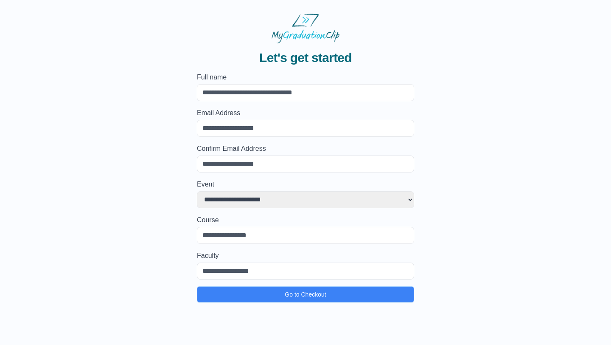  I want to click on label: Faculty, so click(306, 256).